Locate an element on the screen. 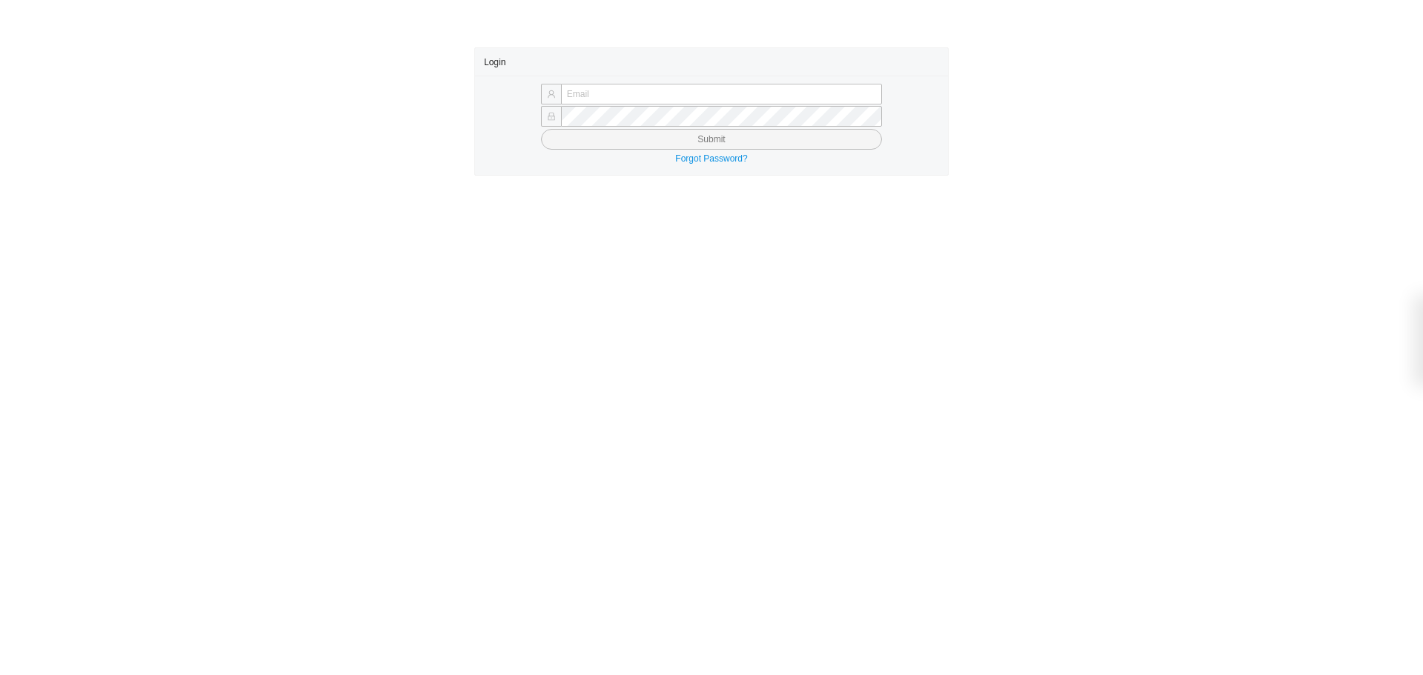 This screenshot has height=675, width=1423. a: Forgot Password? is located at coordinates (711, 159).